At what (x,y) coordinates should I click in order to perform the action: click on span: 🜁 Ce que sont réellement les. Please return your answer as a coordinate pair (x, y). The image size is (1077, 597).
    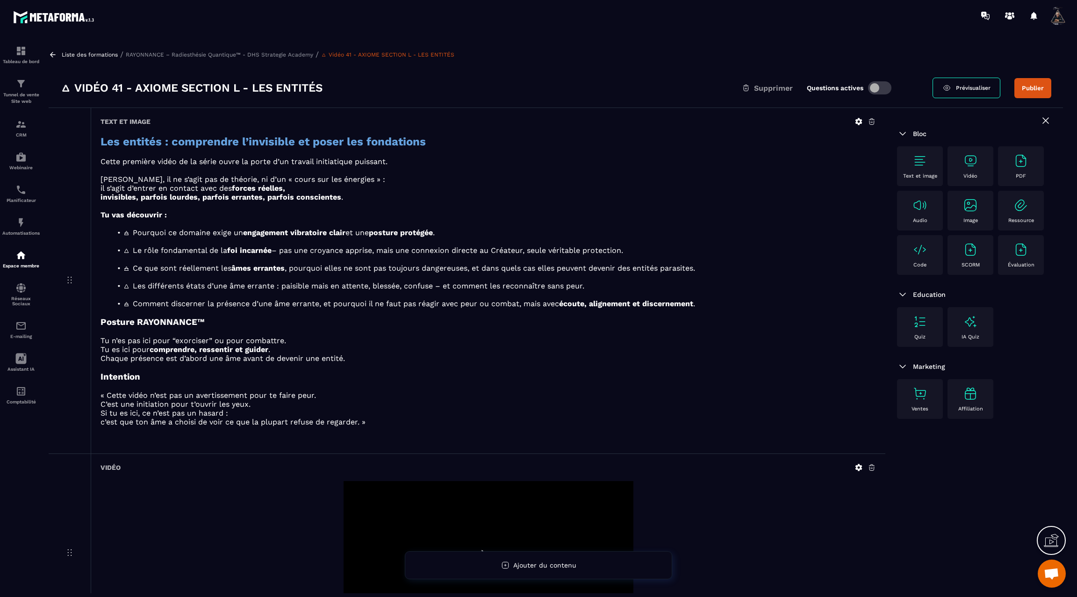
    Looking at the image, I should click on (177, 268).